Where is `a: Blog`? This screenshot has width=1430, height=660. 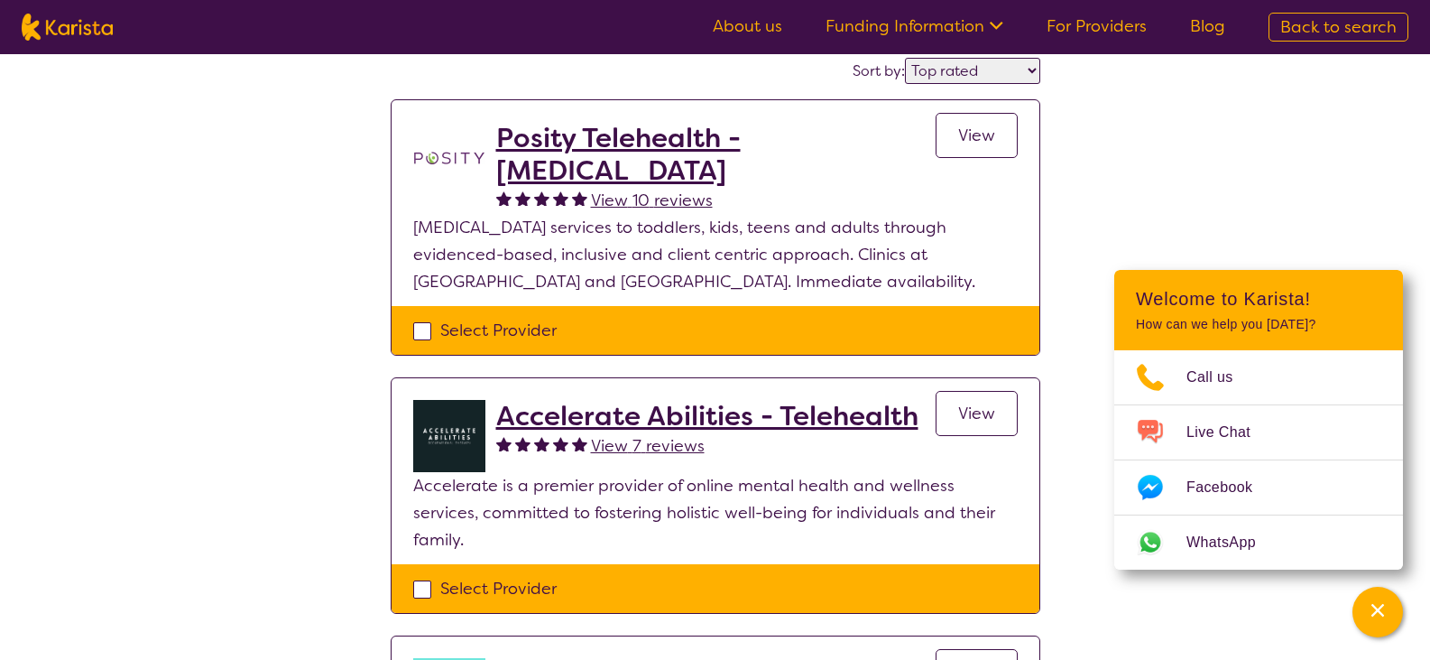
a: Blog is located at coordinates (1207, 26).